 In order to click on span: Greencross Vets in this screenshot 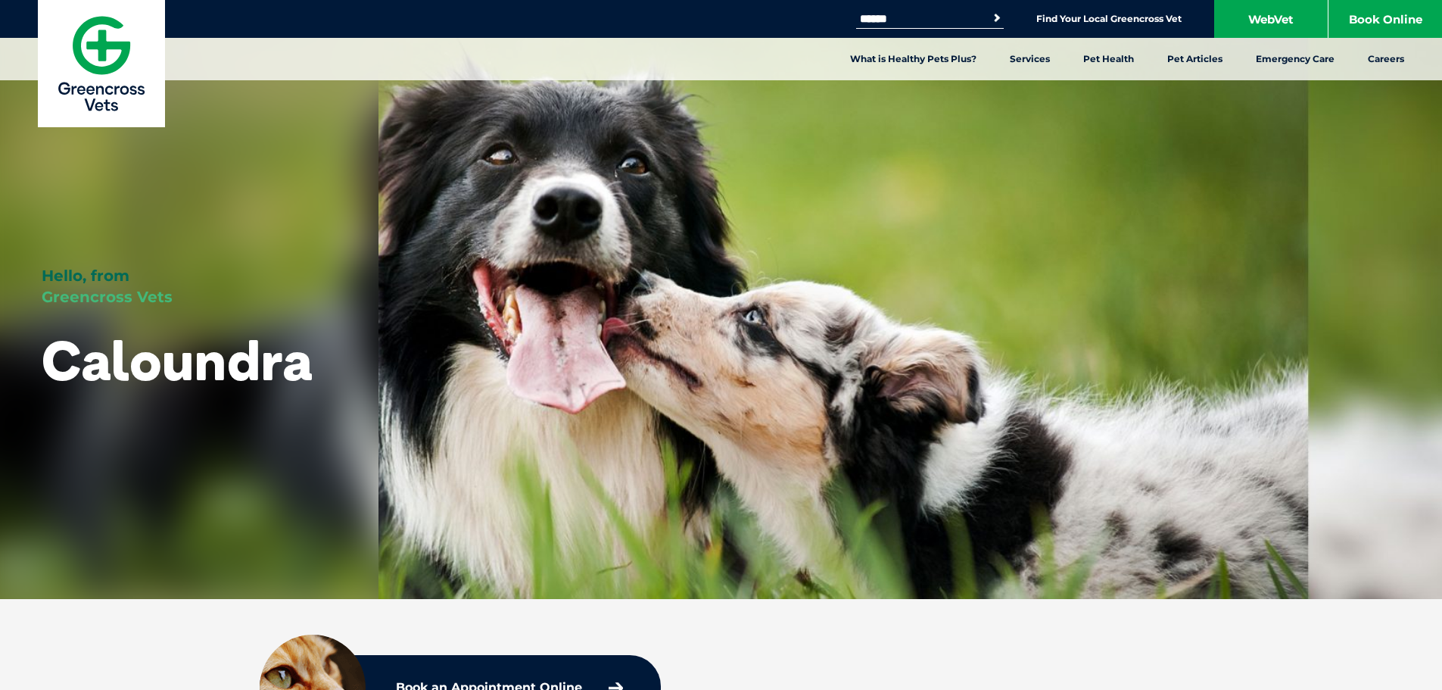, I will do `click(107, 297)`.